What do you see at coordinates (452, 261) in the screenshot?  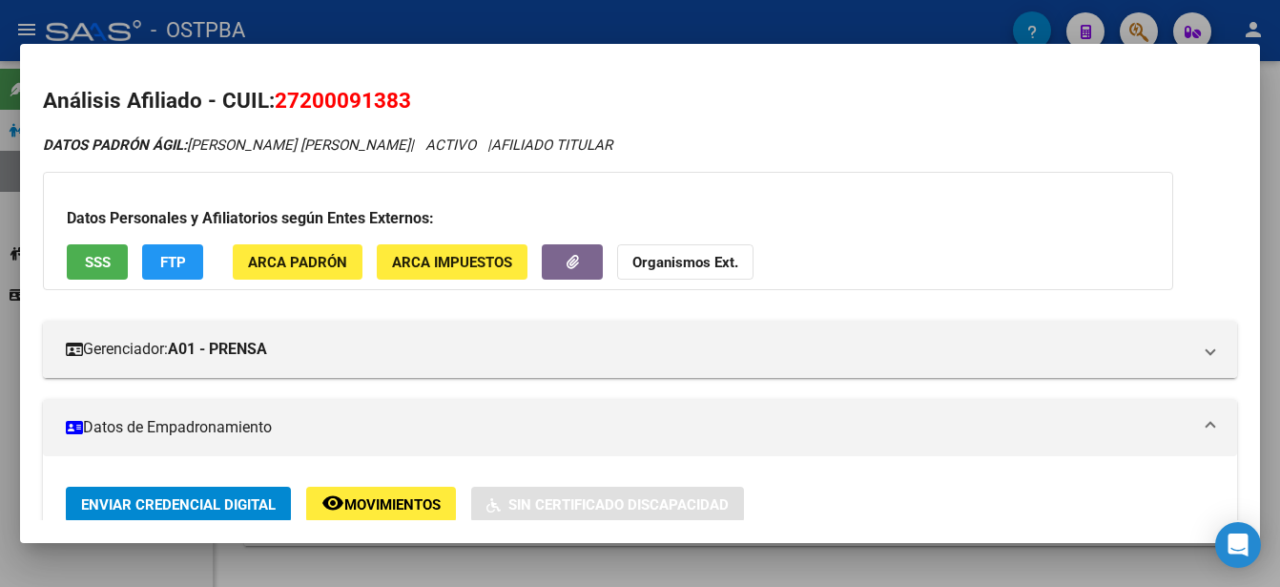 I see `button: ARCA Impuestos` at bounding box center [452, 261].